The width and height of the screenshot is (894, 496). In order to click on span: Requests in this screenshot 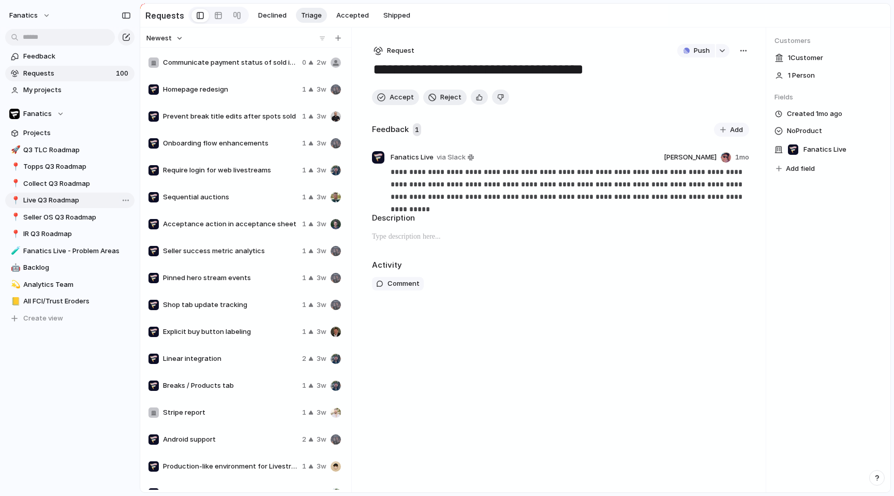, I will do `click(68, 73)`.